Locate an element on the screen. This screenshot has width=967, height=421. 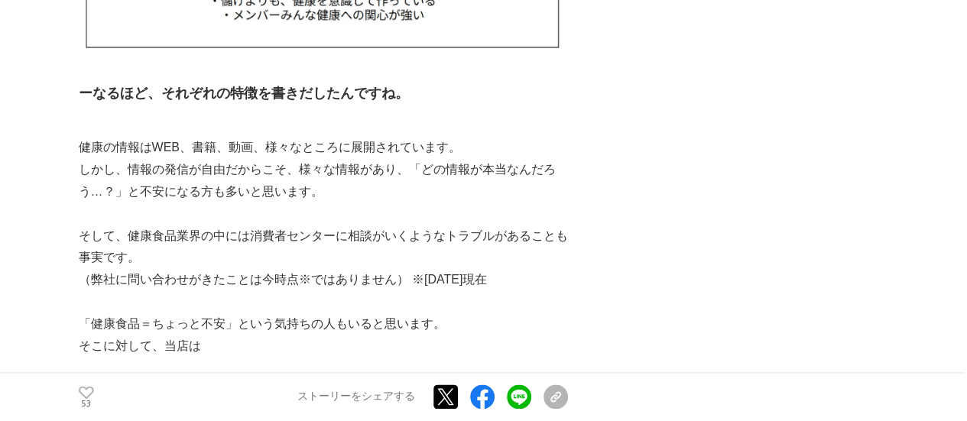
p: 53 is located at coordinates (86, 404).